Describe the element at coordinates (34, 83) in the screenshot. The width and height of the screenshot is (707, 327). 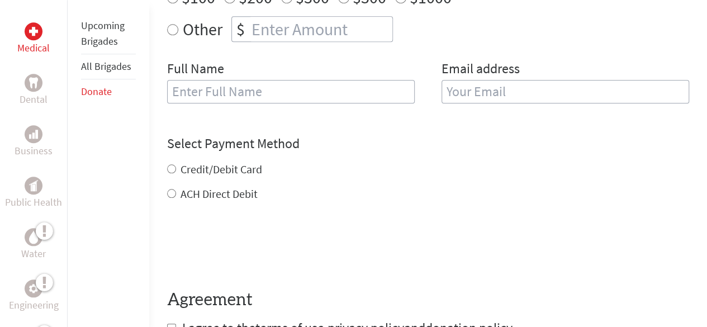
I see `div: Dental` at that location.